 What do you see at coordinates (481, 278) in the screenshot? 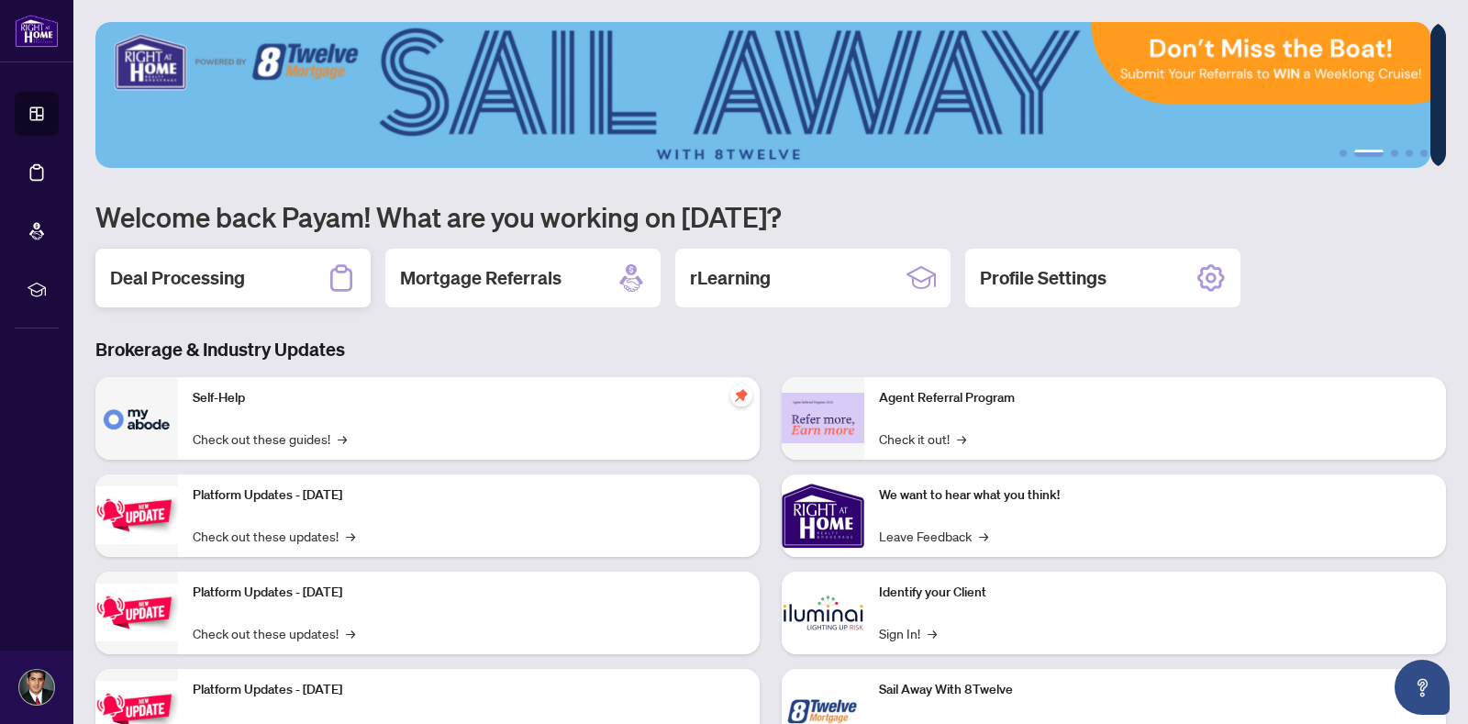
I see `h2: Mortgage Referrals` at bounding box center [481, 278].